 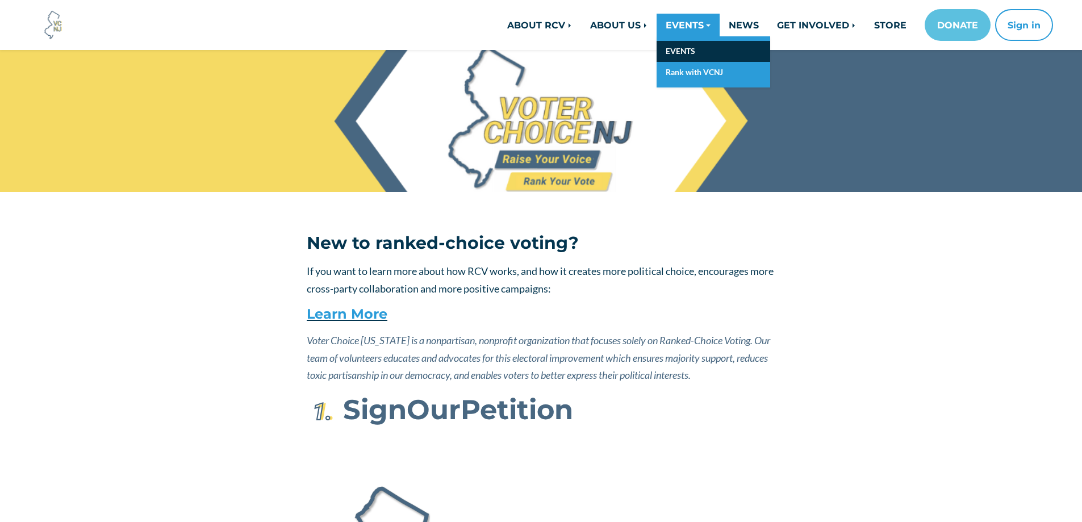 I want to click on a: GET INVOLVED, so click(x=816, y=25).